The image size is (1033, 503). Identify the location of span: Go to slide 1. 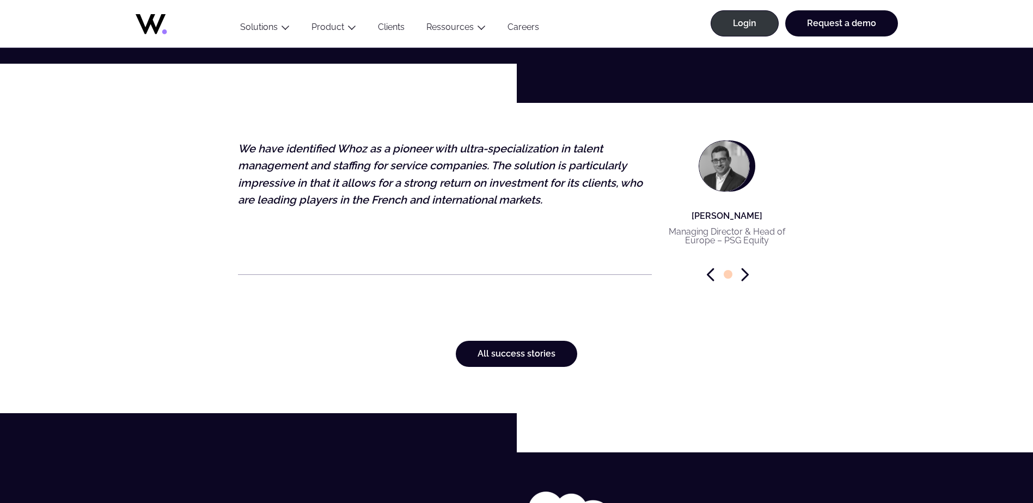
(728, 275).